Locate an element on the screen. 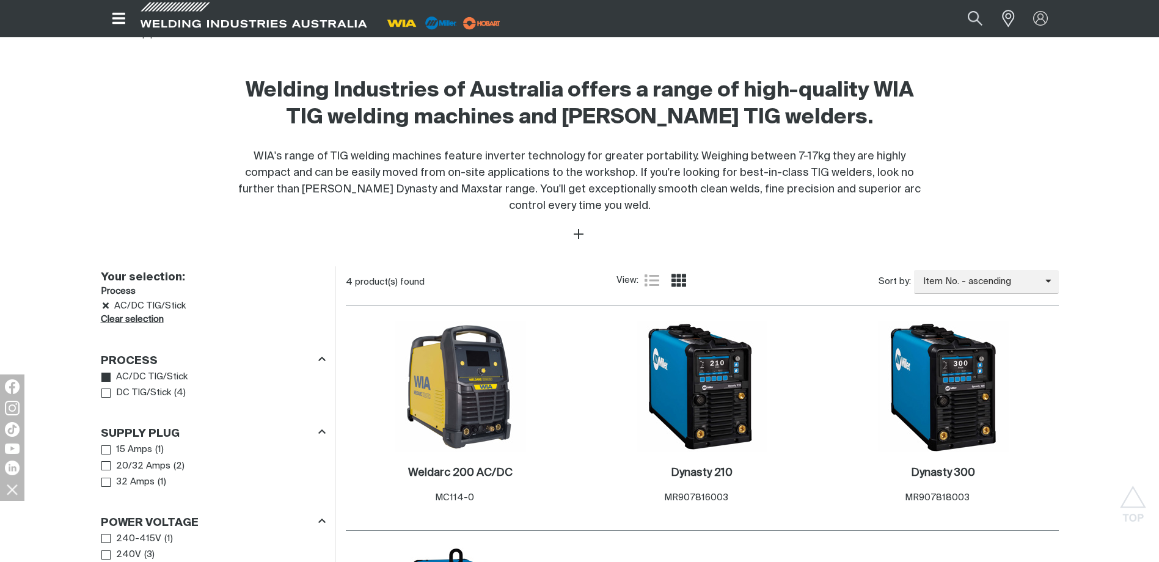 The height and width of the screenshot is (562, 1159). button: Scroll to top is located at coordinates (1132, 499).